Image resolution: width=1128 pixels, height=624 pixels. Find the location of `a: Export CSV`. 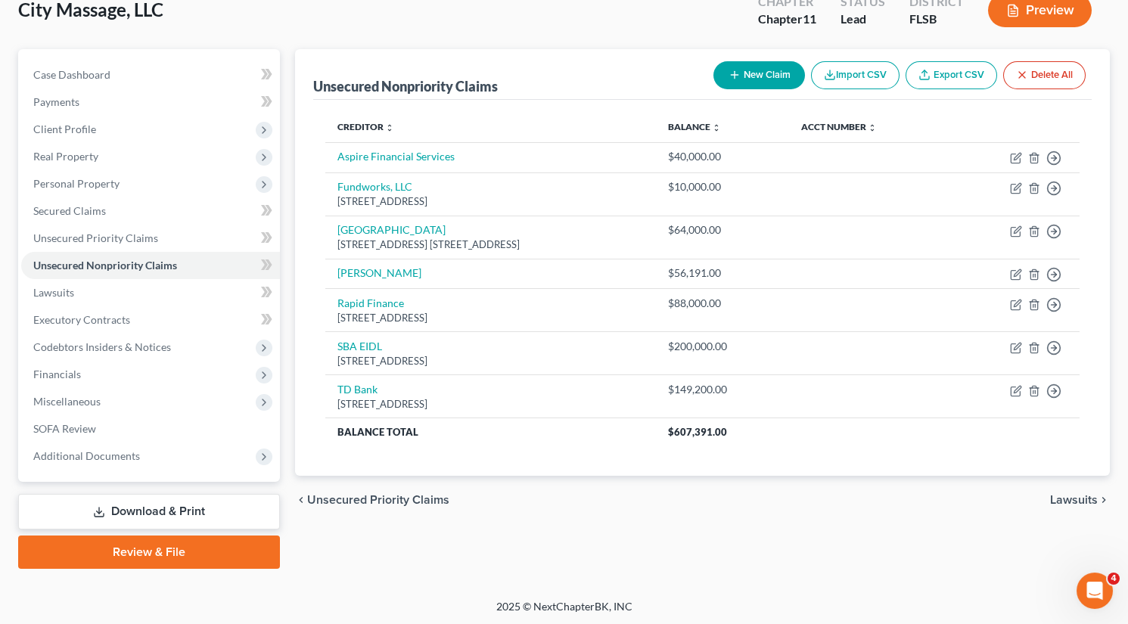

a: Export CSV is located at coordinates (951, 75).